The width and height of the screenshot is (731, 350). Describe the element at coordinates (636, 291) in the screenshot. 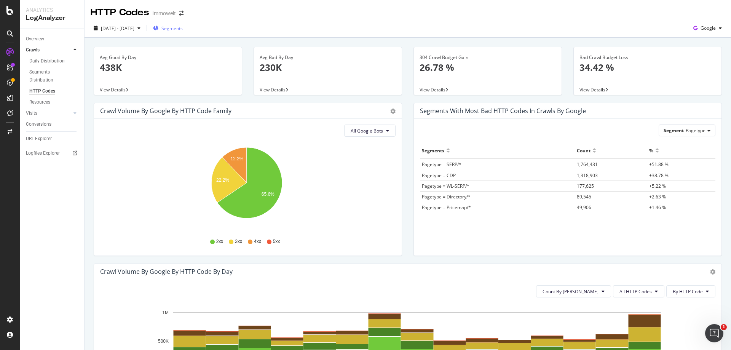

I see `span: All HTTP Codes` at that location.